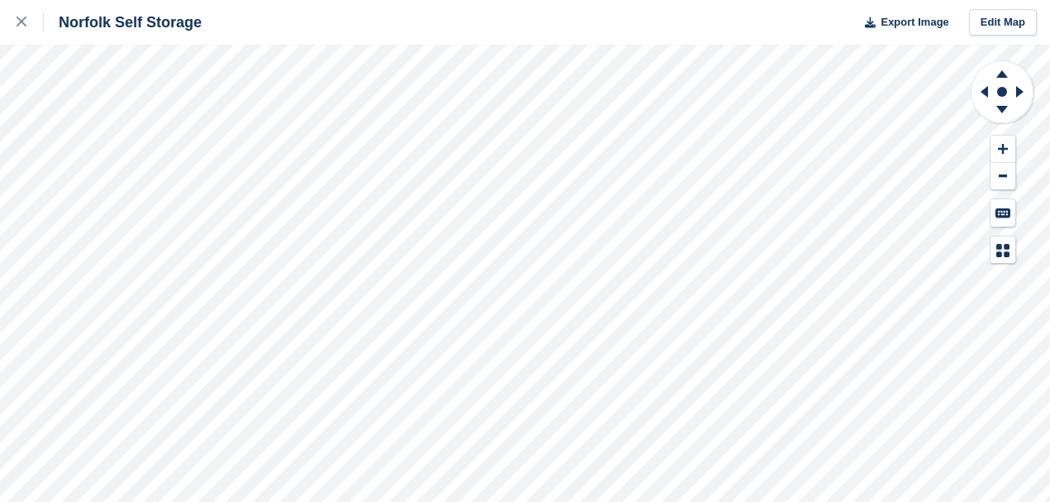 This screenshot has height=502, width=1050. I want to click on button: Map Legend, so click(1003, 250).